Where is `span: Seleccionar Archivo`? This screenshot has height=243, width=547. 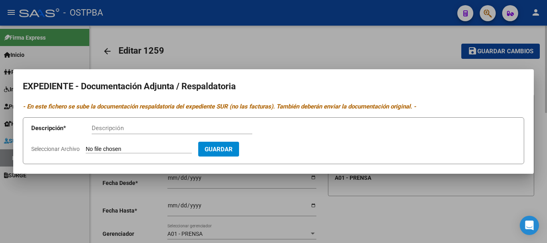
span: Seleccionar Archivo is located at coordinates (55, 149).